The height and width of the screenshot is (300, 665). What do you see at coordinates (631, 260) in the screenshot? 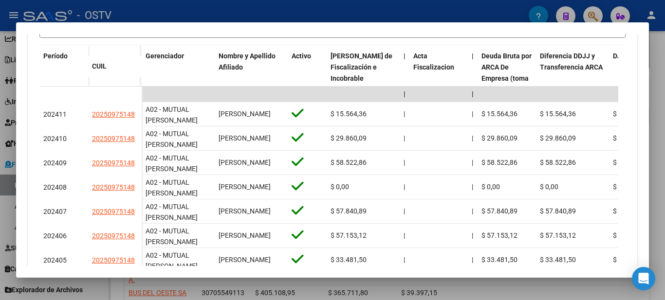
I see `span: $ 45.756,18` at bounding box center [631, 260].